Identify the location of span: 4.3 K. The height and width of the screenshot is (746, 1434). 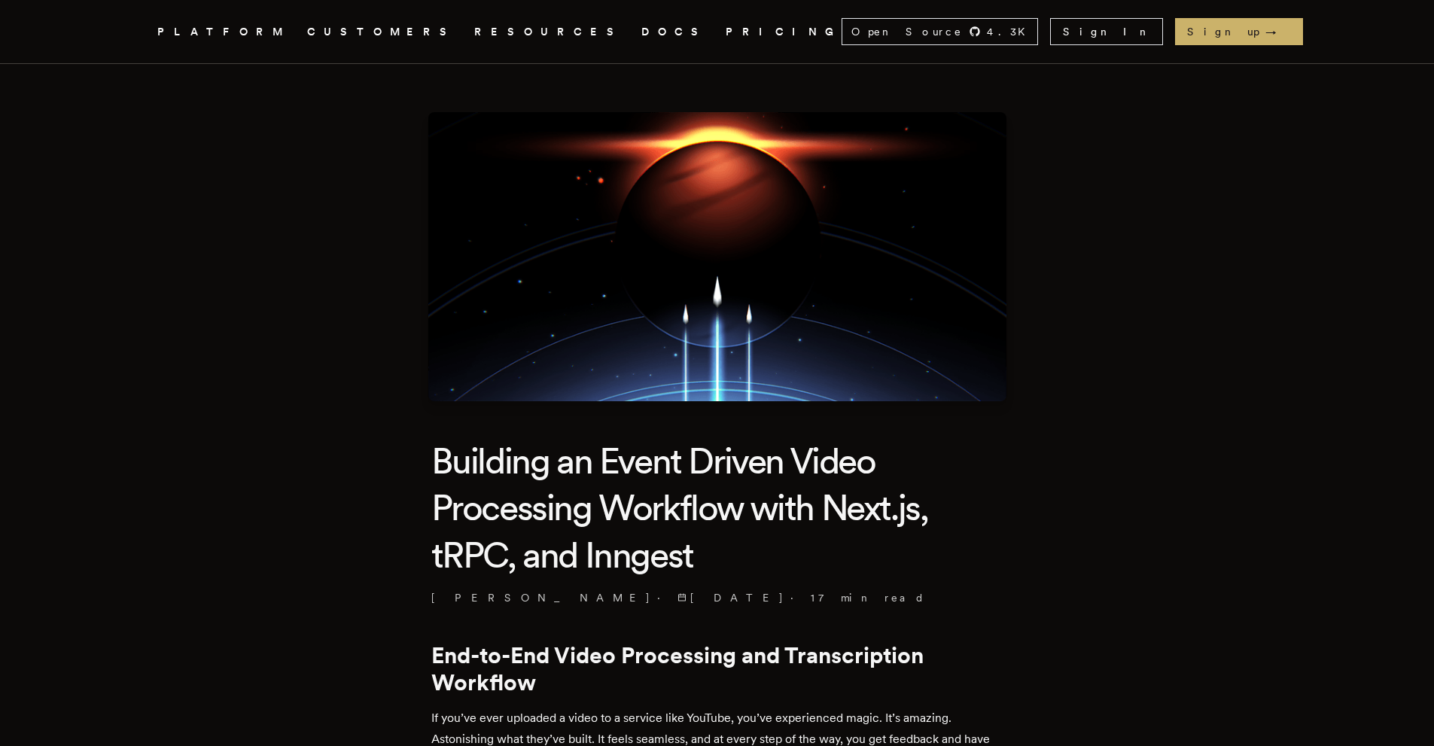
(1010, 32).